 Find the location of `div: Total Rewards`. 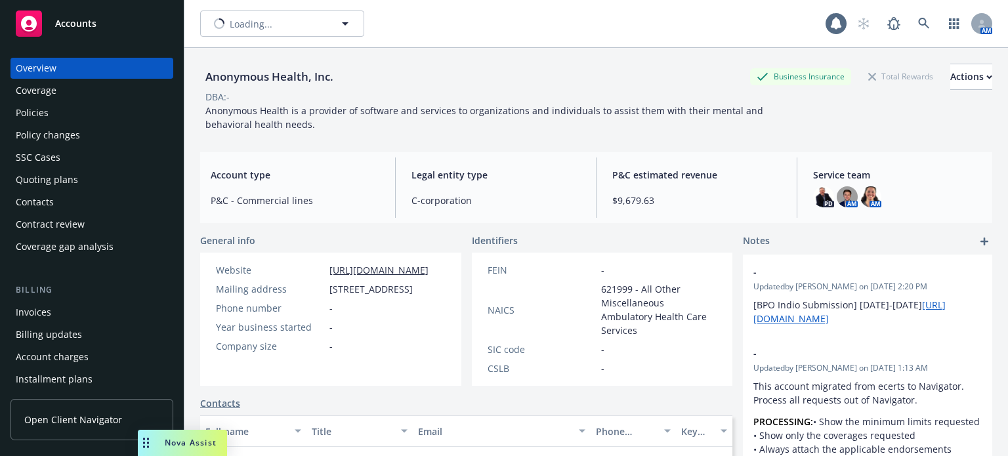

div: Total Rewards is located at coordinates (901, 76).